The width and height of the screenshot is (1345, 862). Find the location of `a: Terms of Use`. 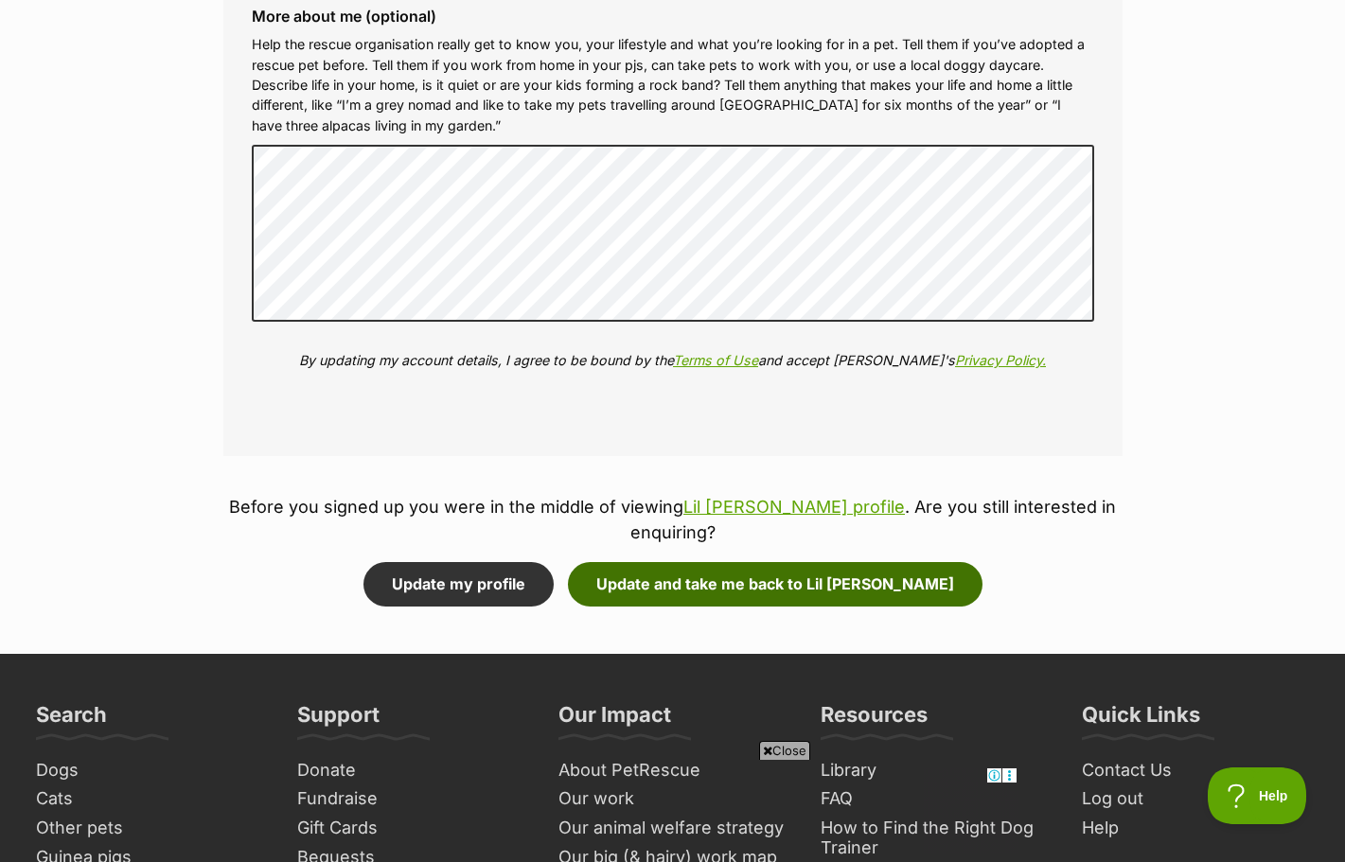

a: Terms of Use is located at coordinates (715, 360).